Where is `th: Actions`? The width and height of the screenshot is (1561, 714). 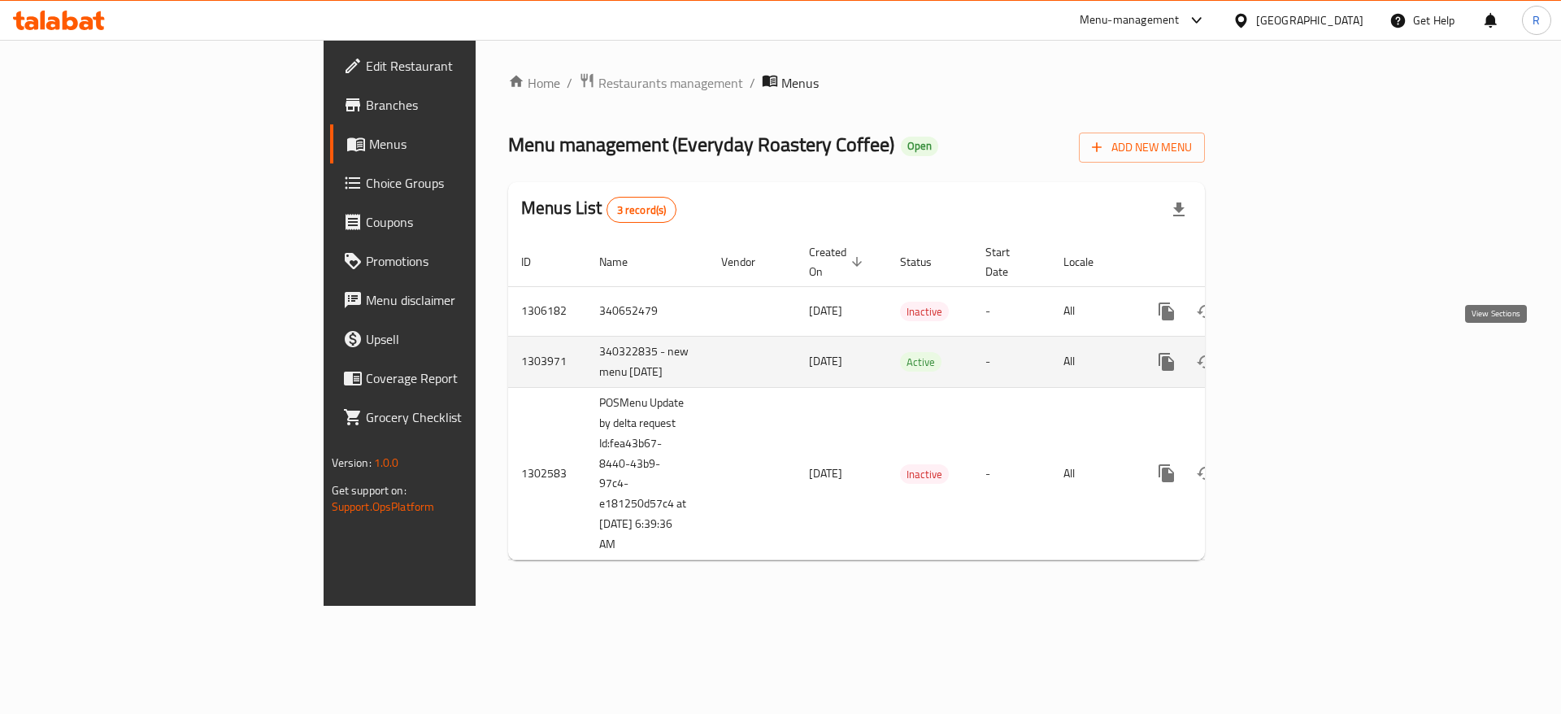
th: Actions is located at coordinates (1225, 262).